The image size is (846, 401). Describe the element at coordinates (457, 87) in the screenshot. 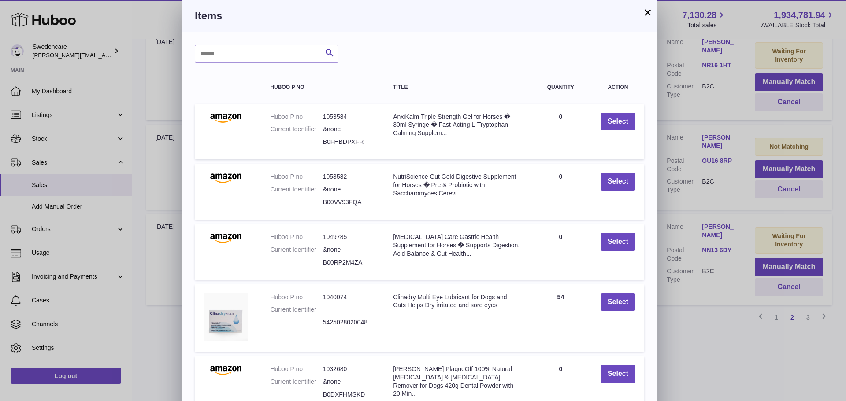

I see `th: Title` at that location.